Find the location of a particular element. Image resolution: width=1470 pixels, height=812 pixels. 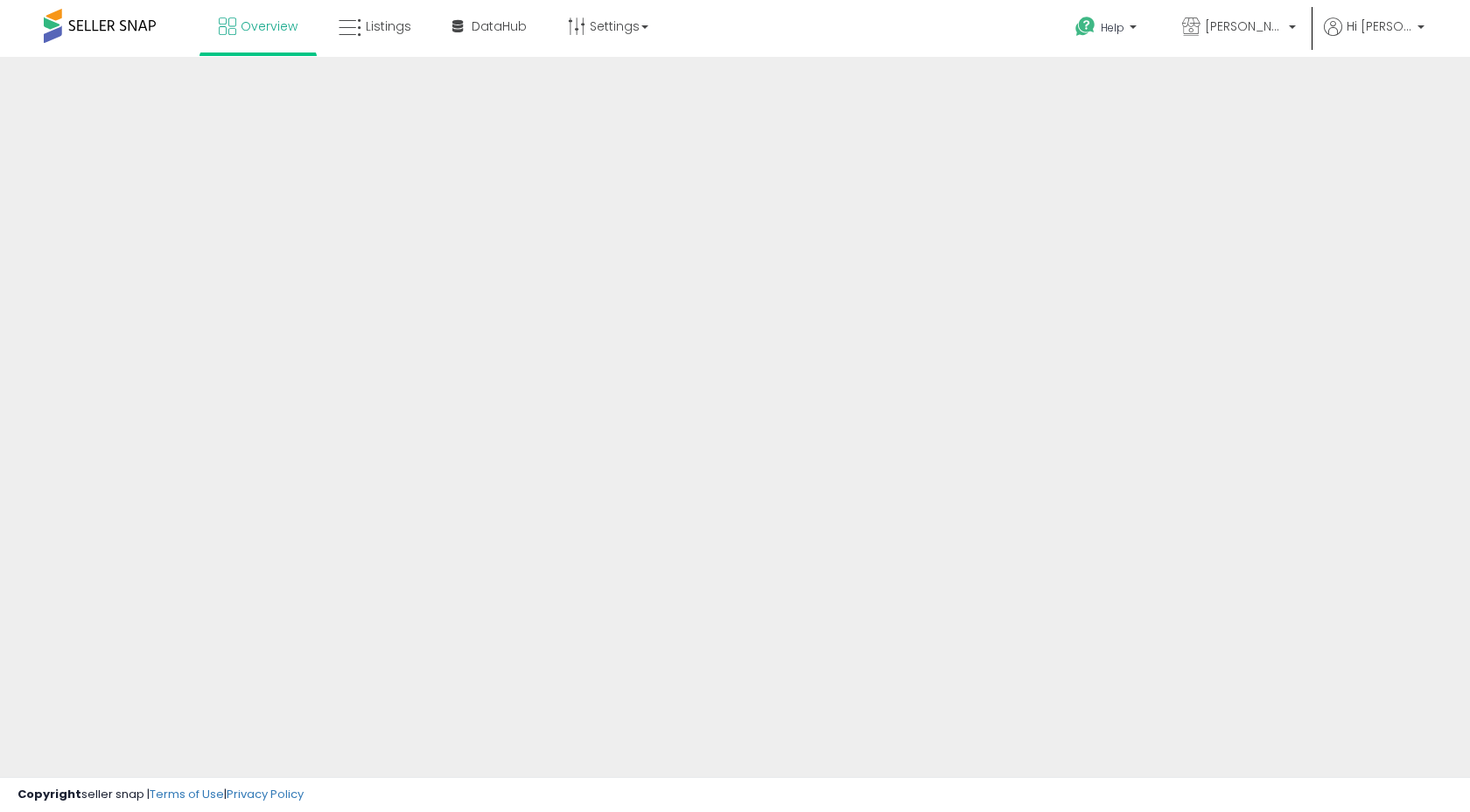

i: Get Help is located at coordinates (1085, 27).